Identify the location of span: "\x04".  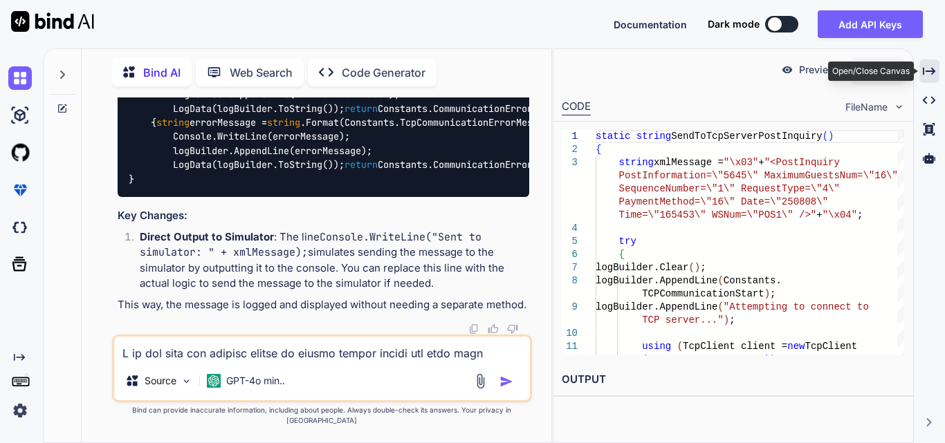
(840, 215).